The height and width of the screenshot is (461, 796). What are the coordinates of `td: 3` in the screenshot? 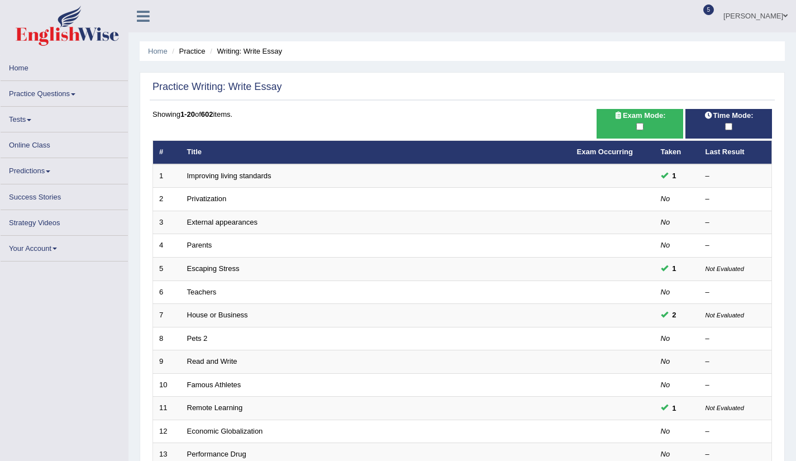 It's located at (167, 222).